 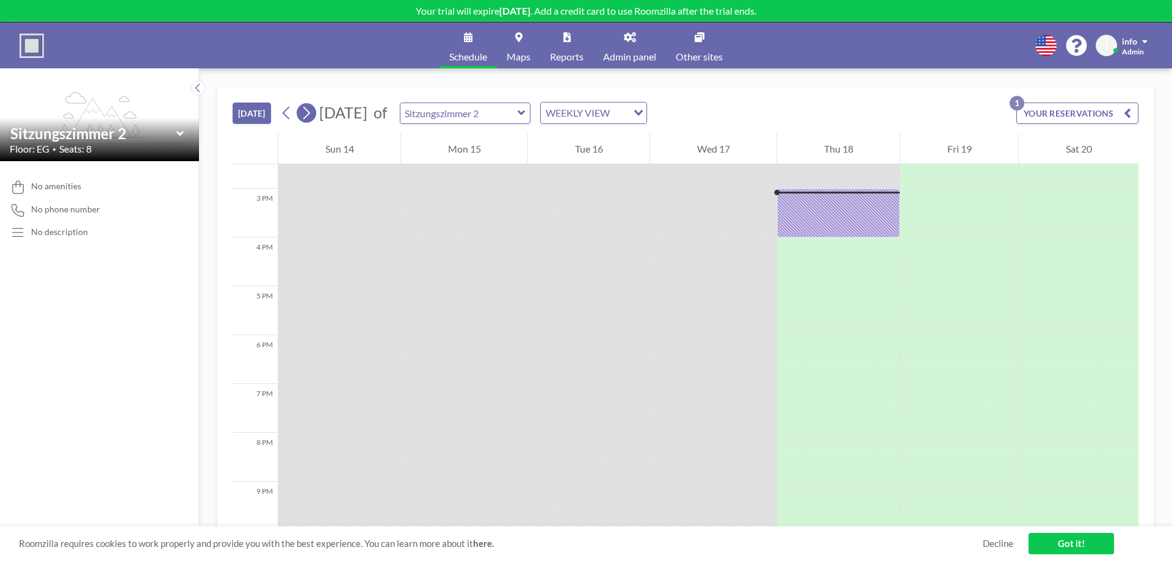 I want to click on img: organization-logo, so click(x=32, y=46).